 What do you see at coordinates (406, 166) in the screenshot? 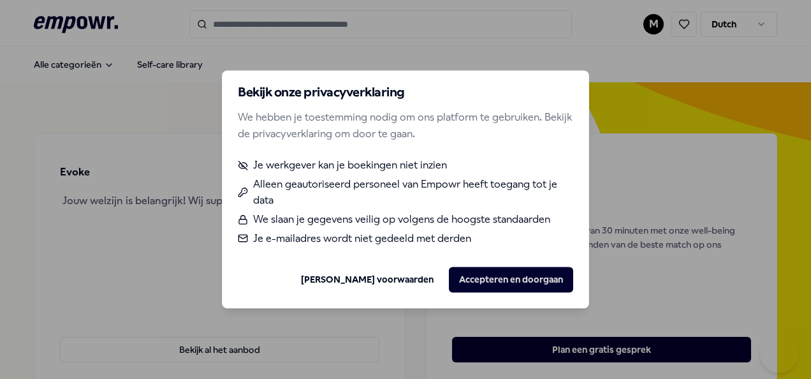
I see `li: Je werkgever kan je boekingen niet inzien` at bounding box center [406, 166].